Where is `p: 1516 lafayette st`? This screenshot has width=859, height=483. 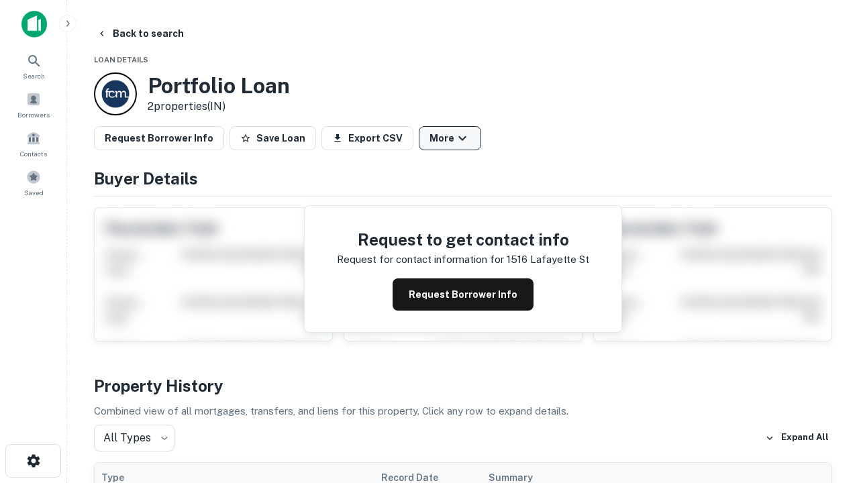
p: 1516 lafayette st is located at coordinates (548, 260).